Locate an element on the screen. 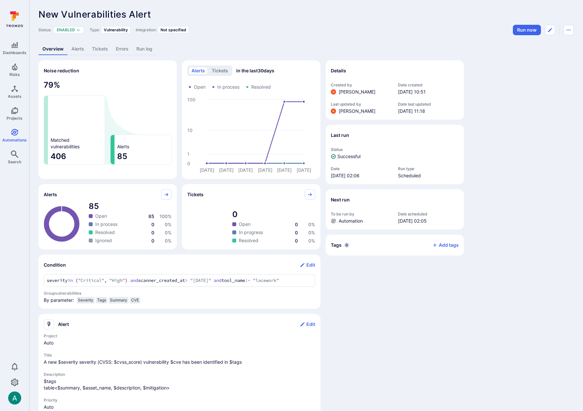 The height and width of the screenshot is (411, 583). div: Arjan Dehar is located at coordinates (15, 398).